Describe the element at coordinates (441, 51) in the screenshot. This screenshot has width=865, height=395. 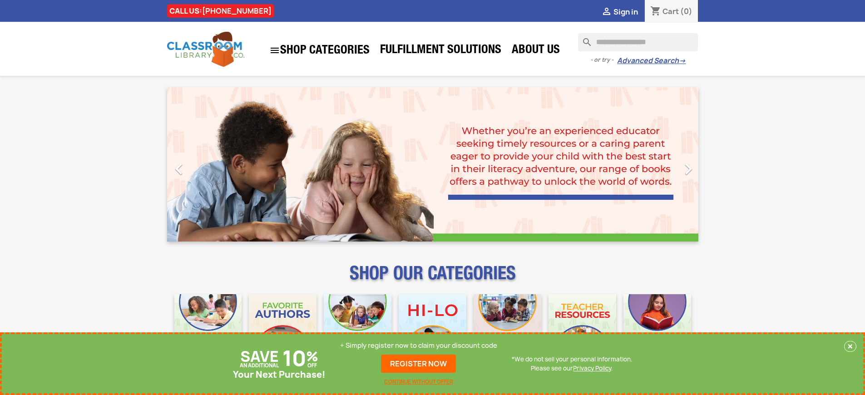
I see `a: Fulfillment Solutions` at that location.